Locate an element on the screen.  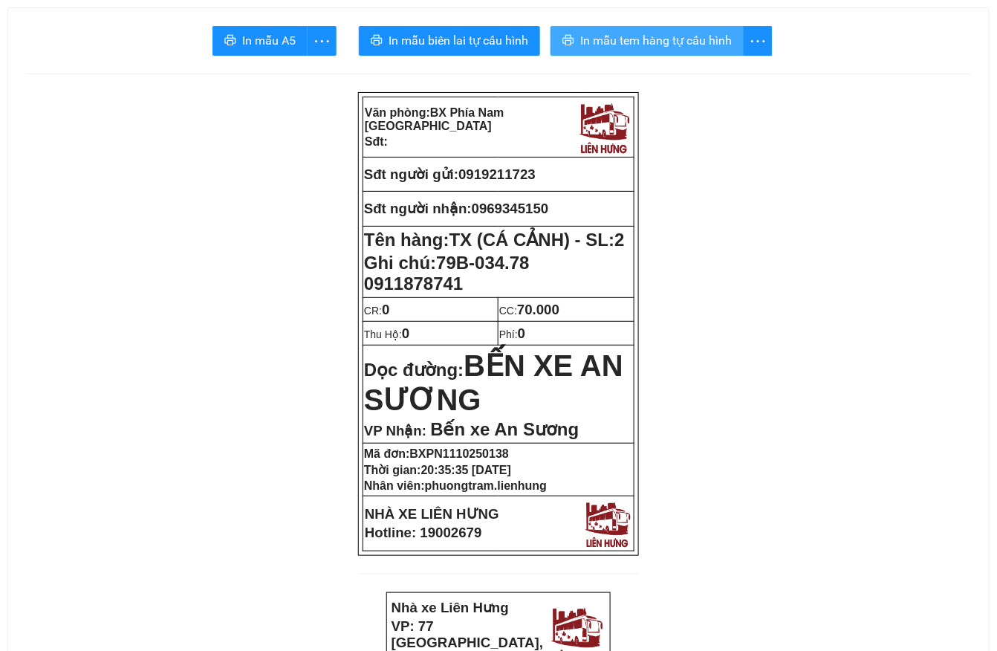
span: TX (CÁ CẢNH) - SL: is located at coordinates (537, 239).